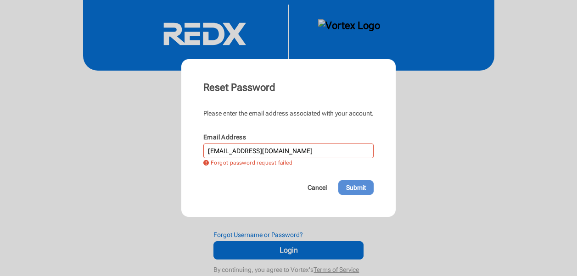 The height and width of the screenshot is (276, 577). What do you see at coordinates (251, 163) in the screenshot?
I see `span: Forgot password request failed` at bounding box center [251, 163].